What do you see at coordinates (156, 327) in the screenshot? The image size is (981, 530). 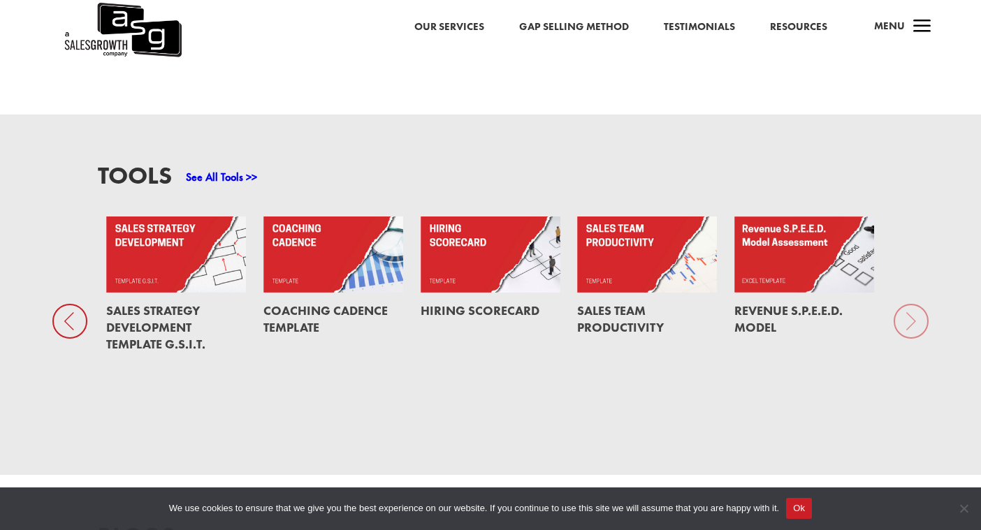 I see `a: Sales Strategy Development Template G.S.I.T.` at bounding box center [156, 327].